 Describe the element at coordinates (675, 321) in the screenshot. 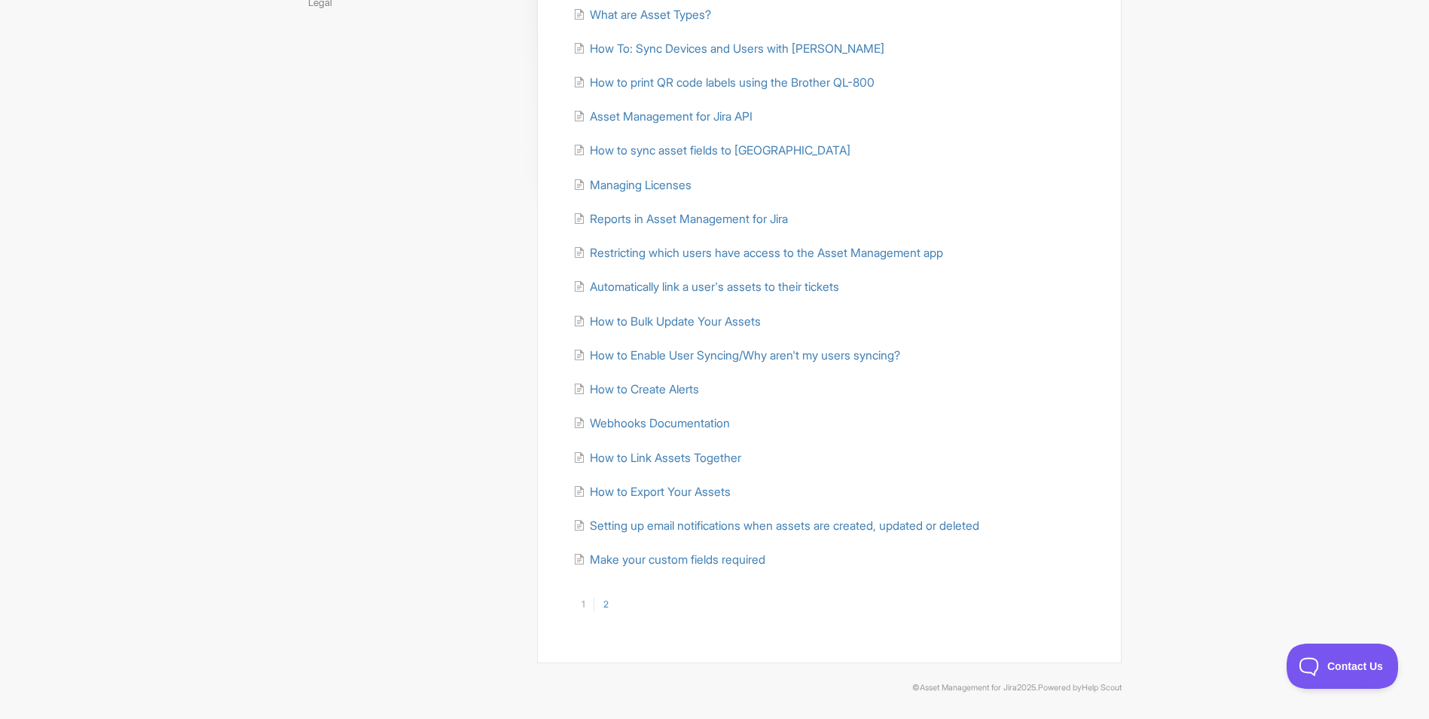

I see `span: How to Bulk Update Your Assets` at that location.